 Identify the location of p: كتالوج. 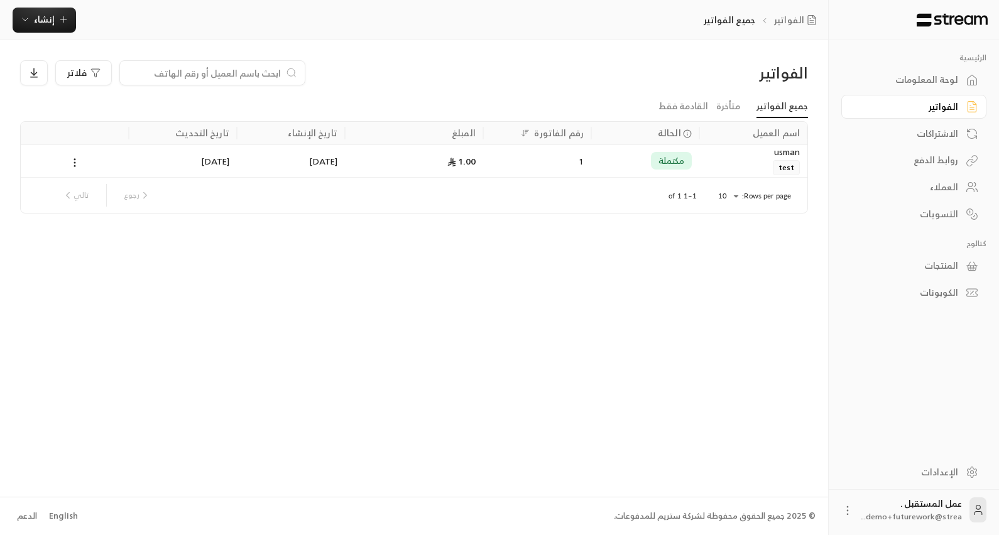
(914, 244).